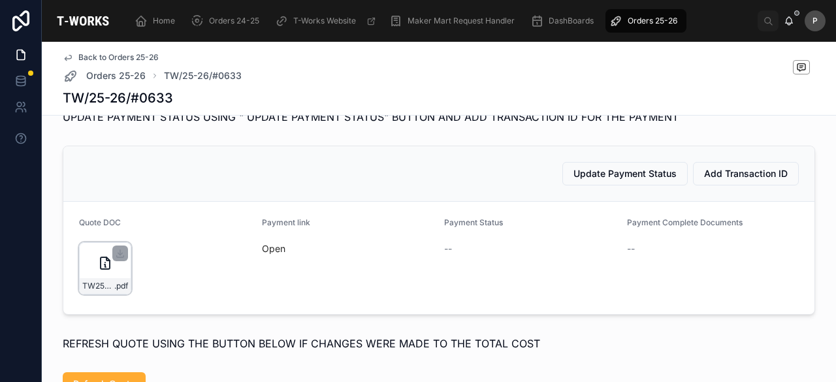  I want to click on span: Payment Status, so click(474, 222).